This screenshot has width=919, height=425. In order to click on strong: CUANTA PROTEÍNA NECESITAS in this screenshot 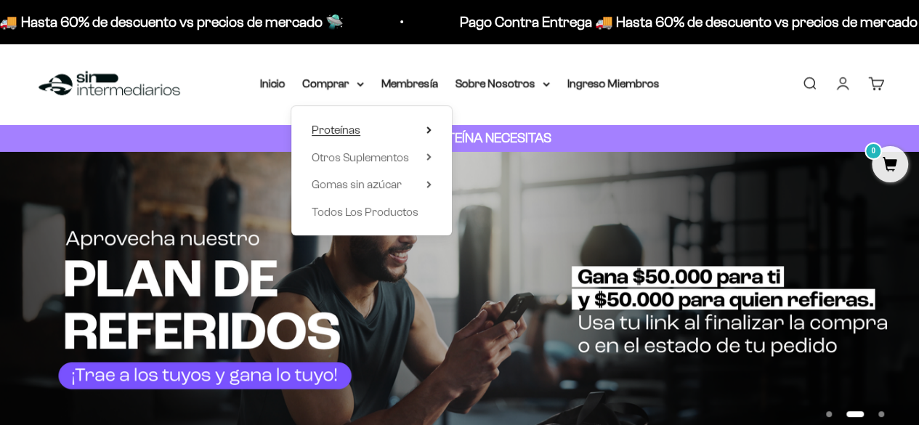, I will do `click(459, 137)`.